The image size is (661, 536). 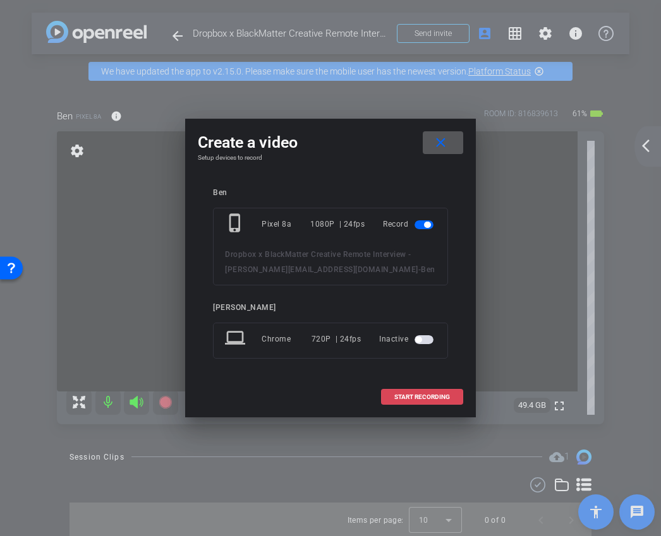 What do you see at coordinates (336, 339) in the screenshot?
I see `div: 720P | 24fps` at bounding box center [336, 339].